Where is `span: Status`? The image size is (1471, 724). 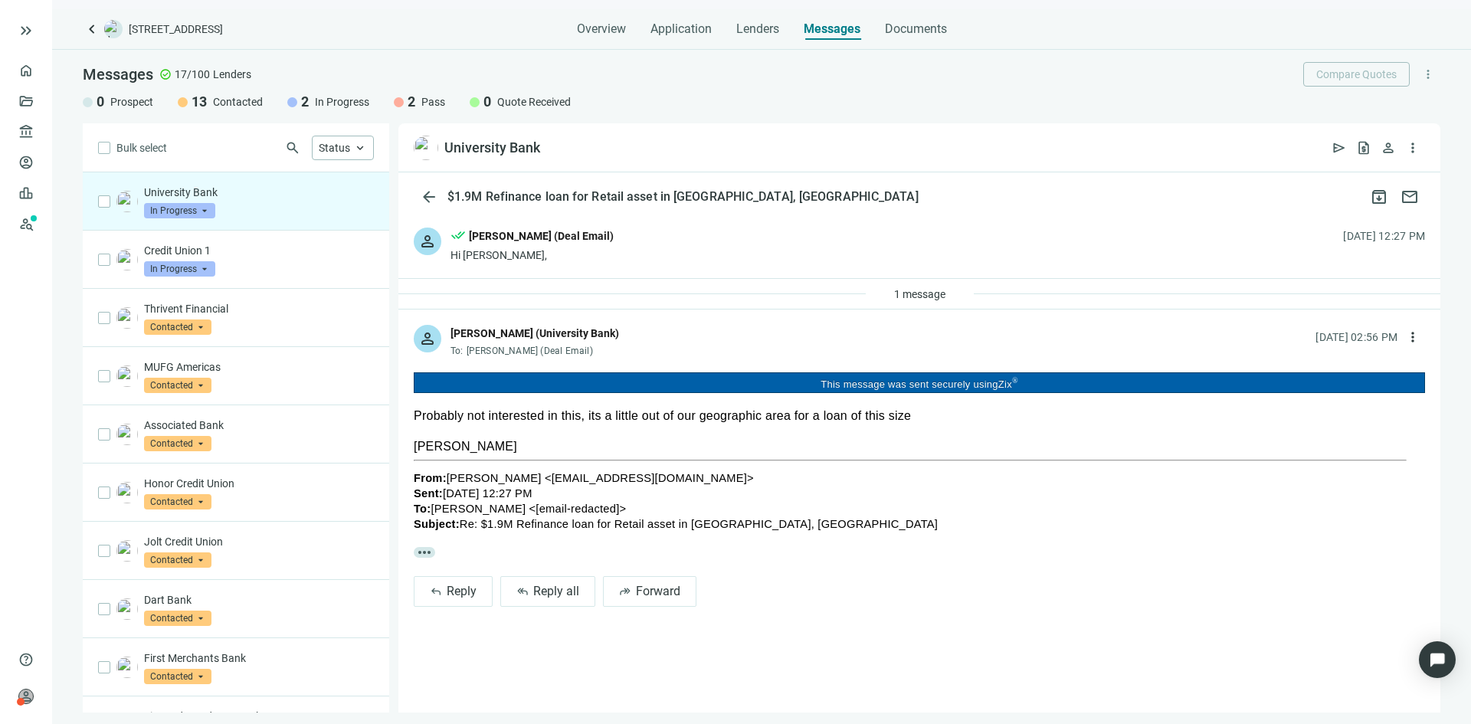
span: Status is located at coordinates (334, 148).